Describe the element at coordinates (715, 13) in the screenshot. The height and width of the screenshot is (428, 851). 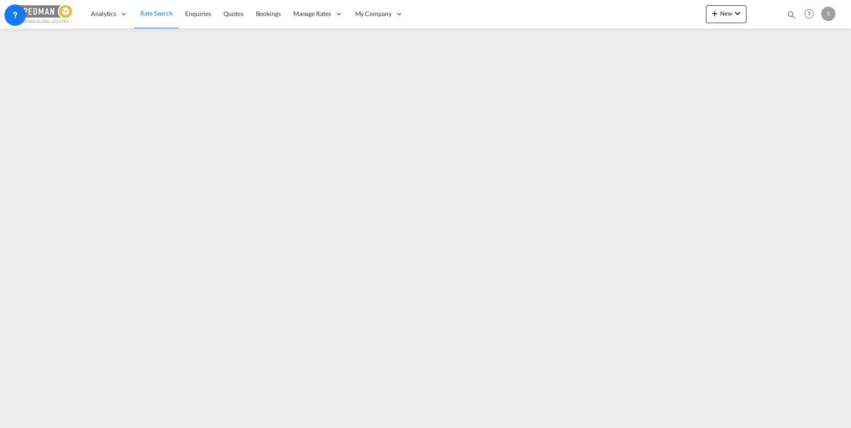
I see `md-icon: icon-plus 400-fg` at that location.